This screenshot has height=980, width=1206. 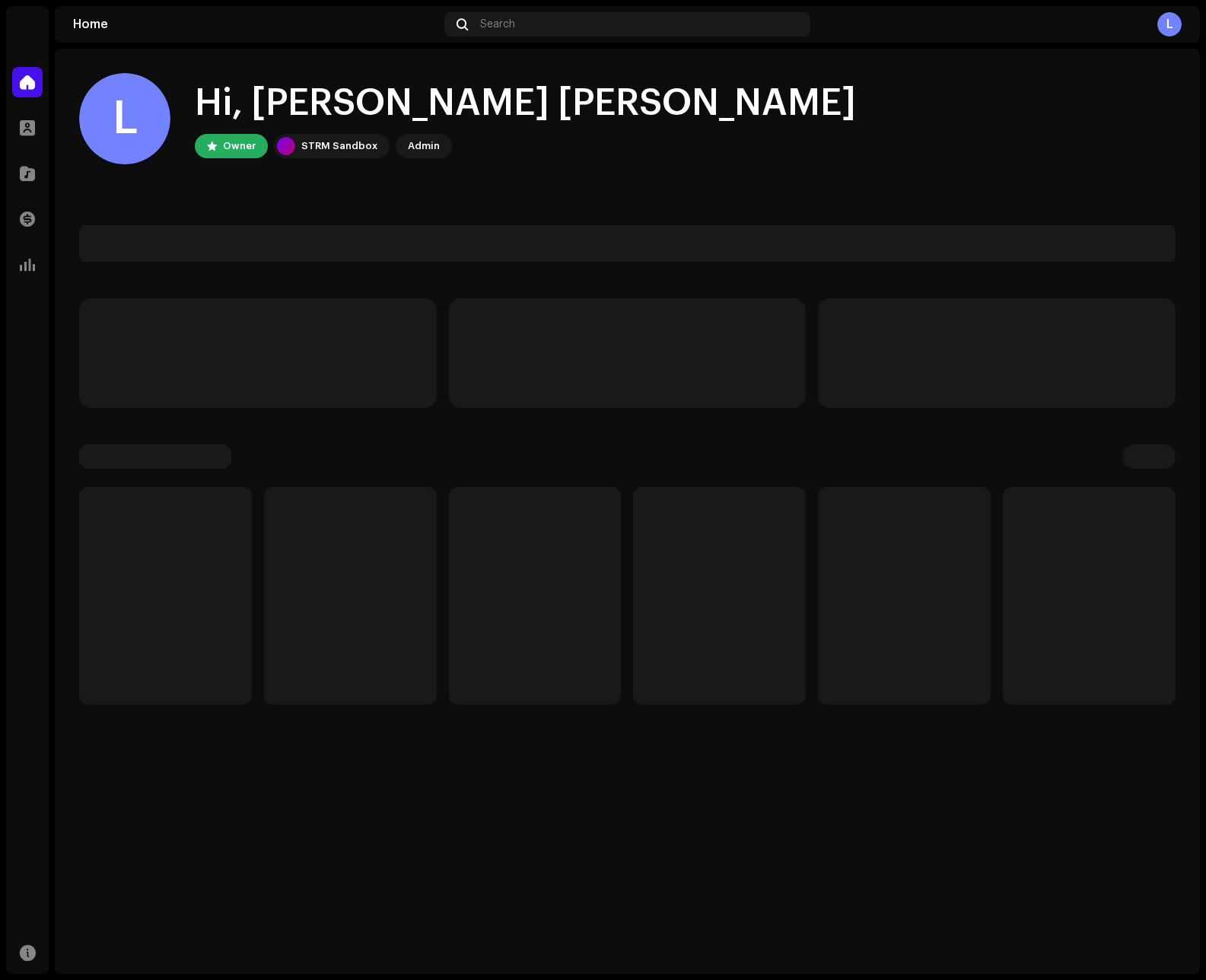 What do you see at coordinates (498, 24) in the screenshot?
I see `span: Search` at bounding box center [498, 24].